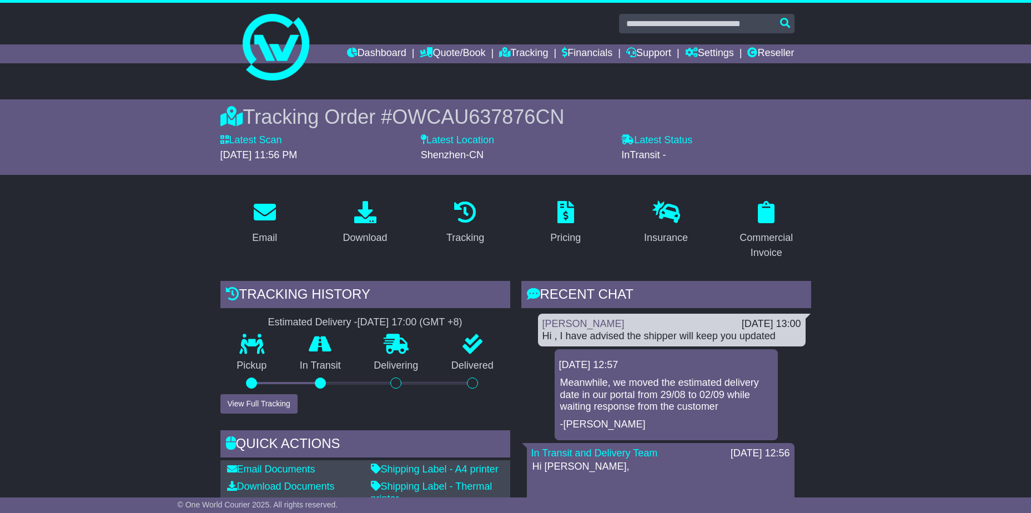  I want to click on a: Financials, so click(587, 54).